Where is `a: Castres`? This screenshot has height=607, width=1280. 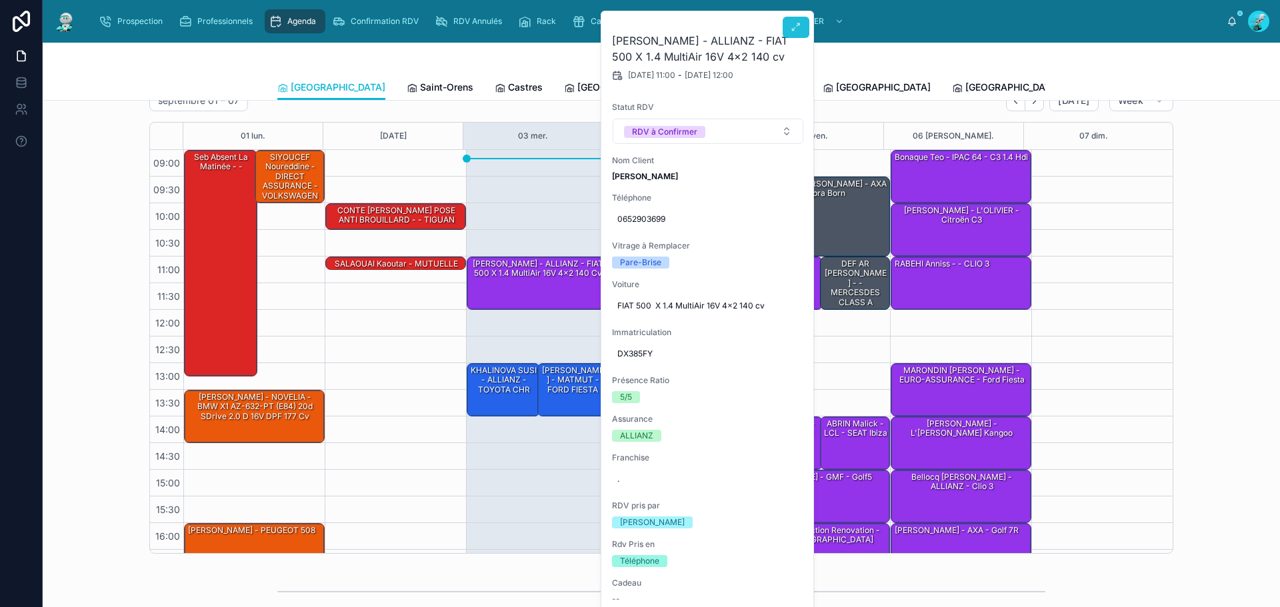
a: Castres is located at coordinates (519, 89).